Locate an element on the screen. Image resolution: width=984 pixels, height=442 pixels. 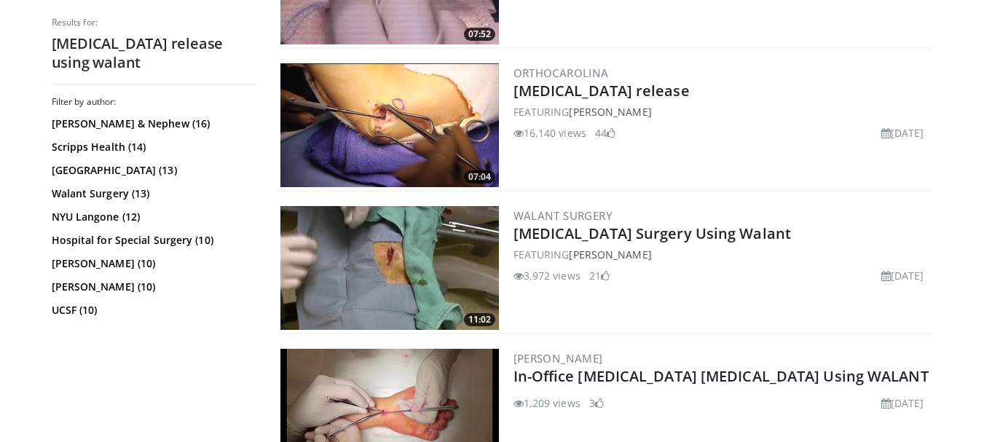
a: Hospital for Special Surgery (10) is located at coordinates (152, 240).